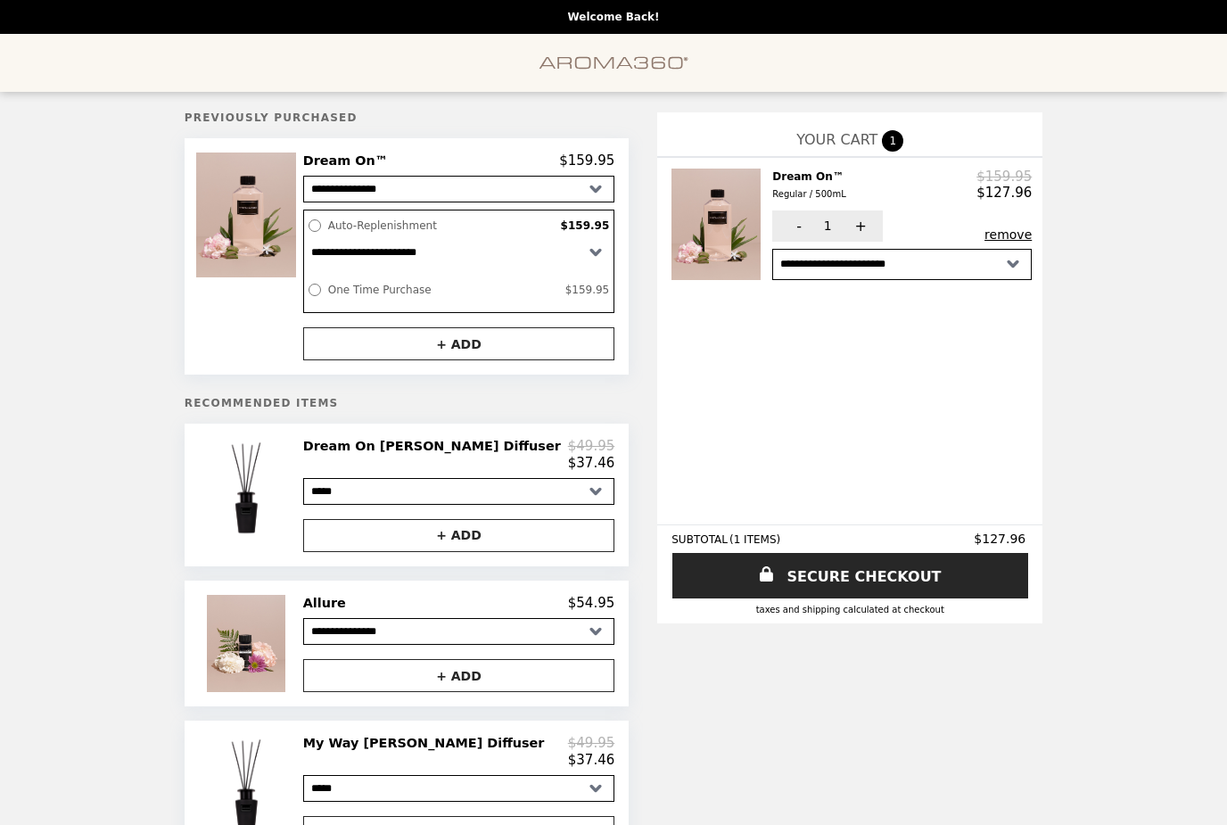  Describe the element at coordinates (248, 643) in the screenshot. I see `img: Allure` at that location.